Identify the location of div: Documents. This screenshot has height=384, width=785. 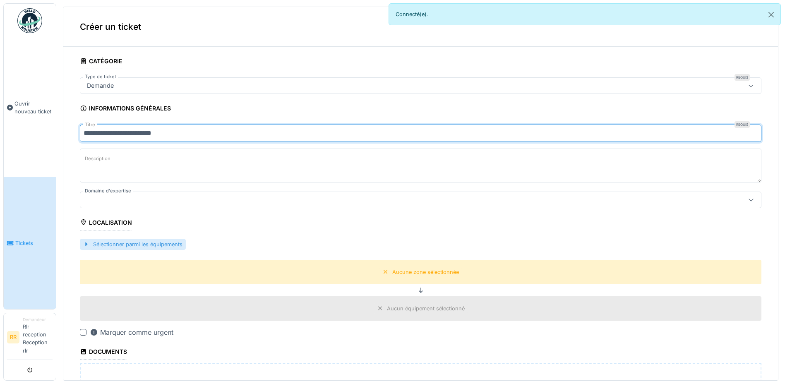
(103, 353).